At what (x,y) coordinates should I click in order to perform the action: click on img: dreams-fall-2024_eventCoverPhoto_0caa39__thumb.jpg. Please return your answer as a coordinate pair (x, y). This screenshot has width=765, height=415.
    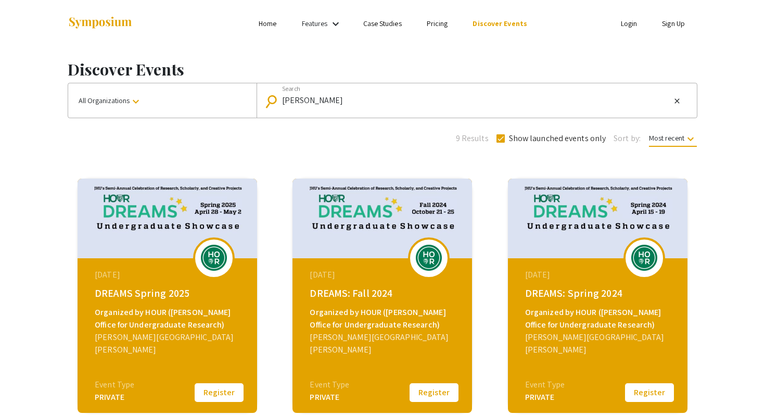
    Looking at the image, I should click on (382, 218).